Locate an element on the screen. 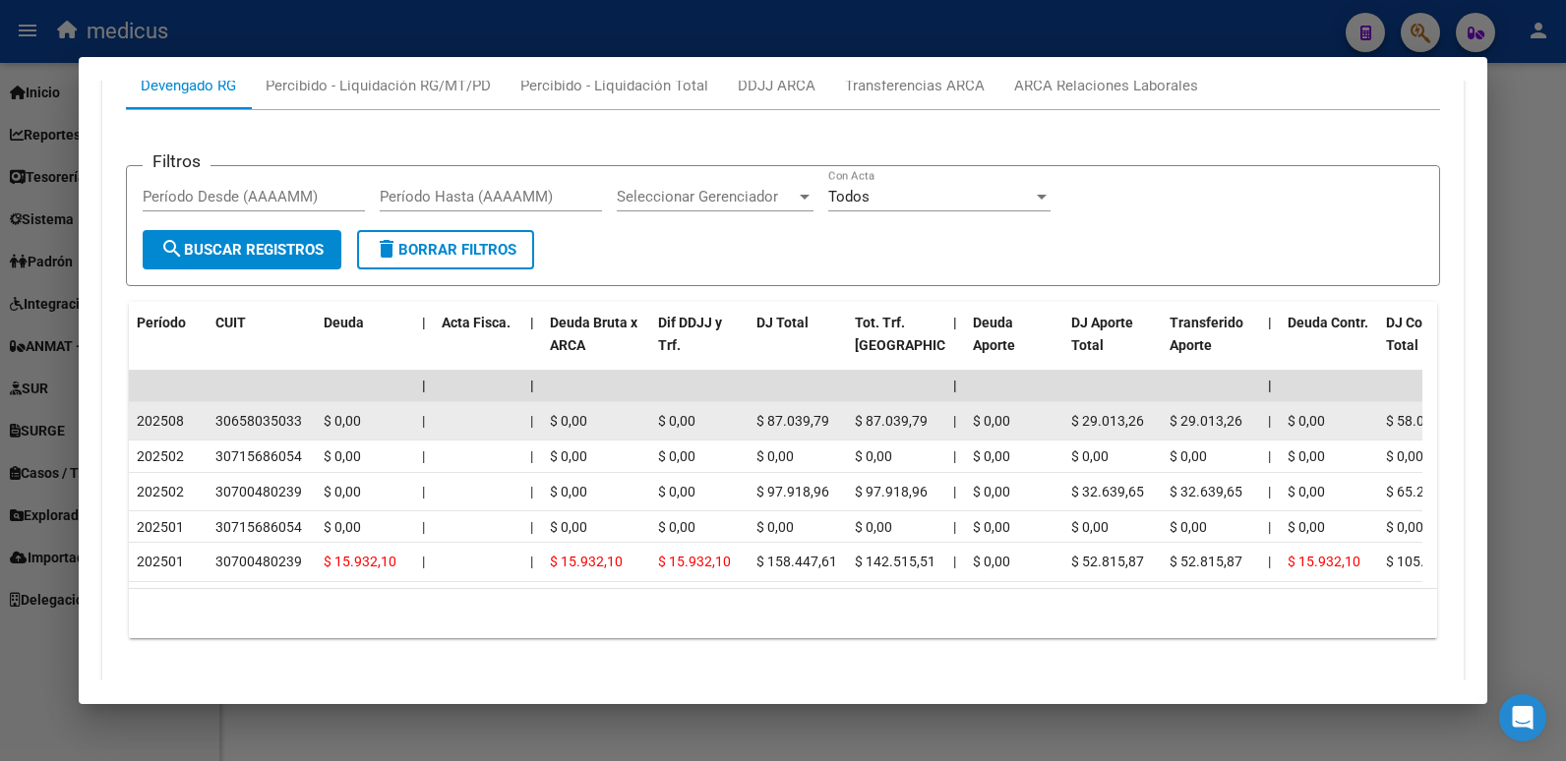 This screenshot has height=761, width=1566. datatable-header-cell: Deuda Bruta x ARCA is located at coordinates (596, 345).